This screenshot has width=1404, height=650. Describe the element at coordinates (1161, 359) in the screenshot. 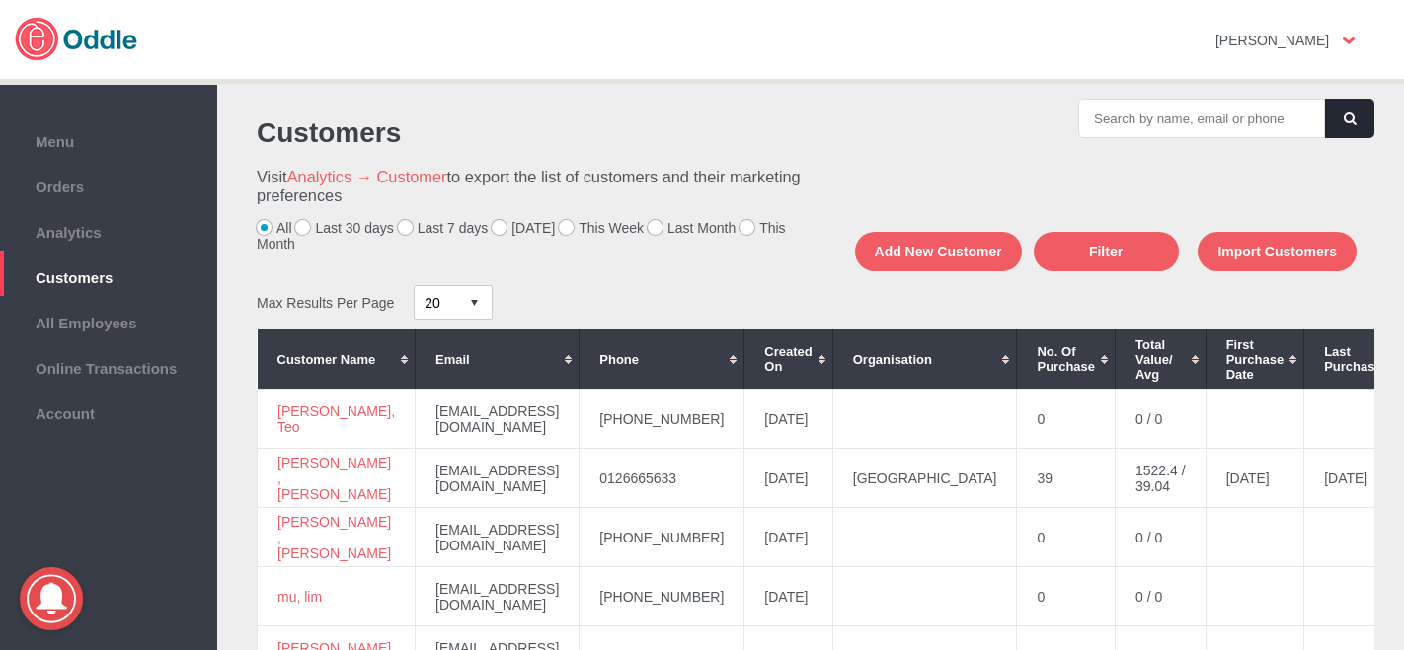

I see `th: Total Value/ Avg` at that location.